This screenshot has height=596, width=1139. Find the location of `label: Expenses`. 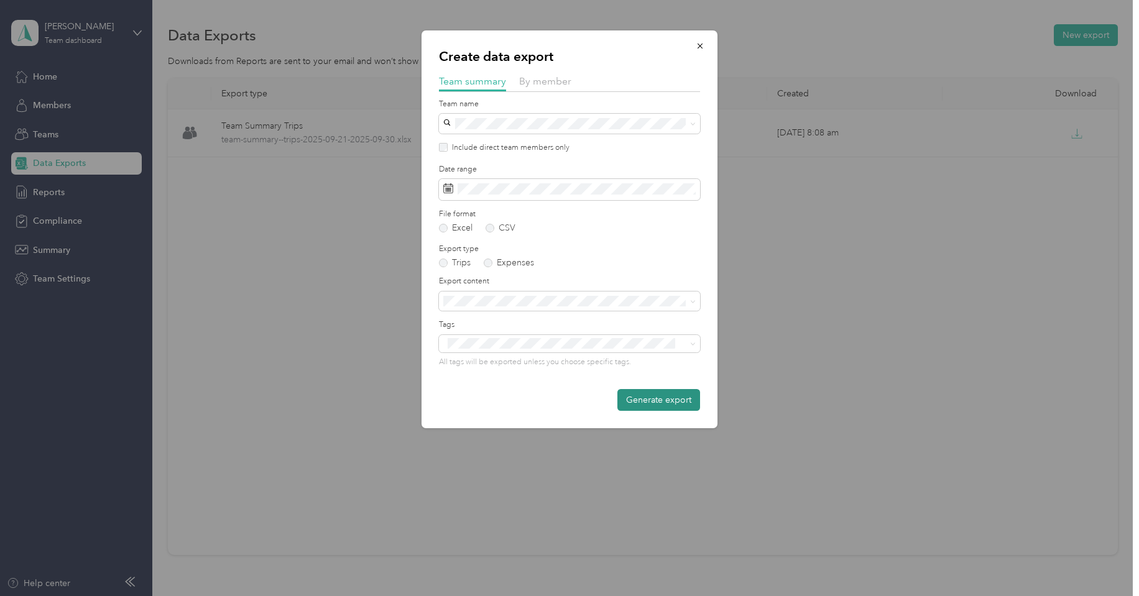

label: Expenses is located at coordinates (509, 263).